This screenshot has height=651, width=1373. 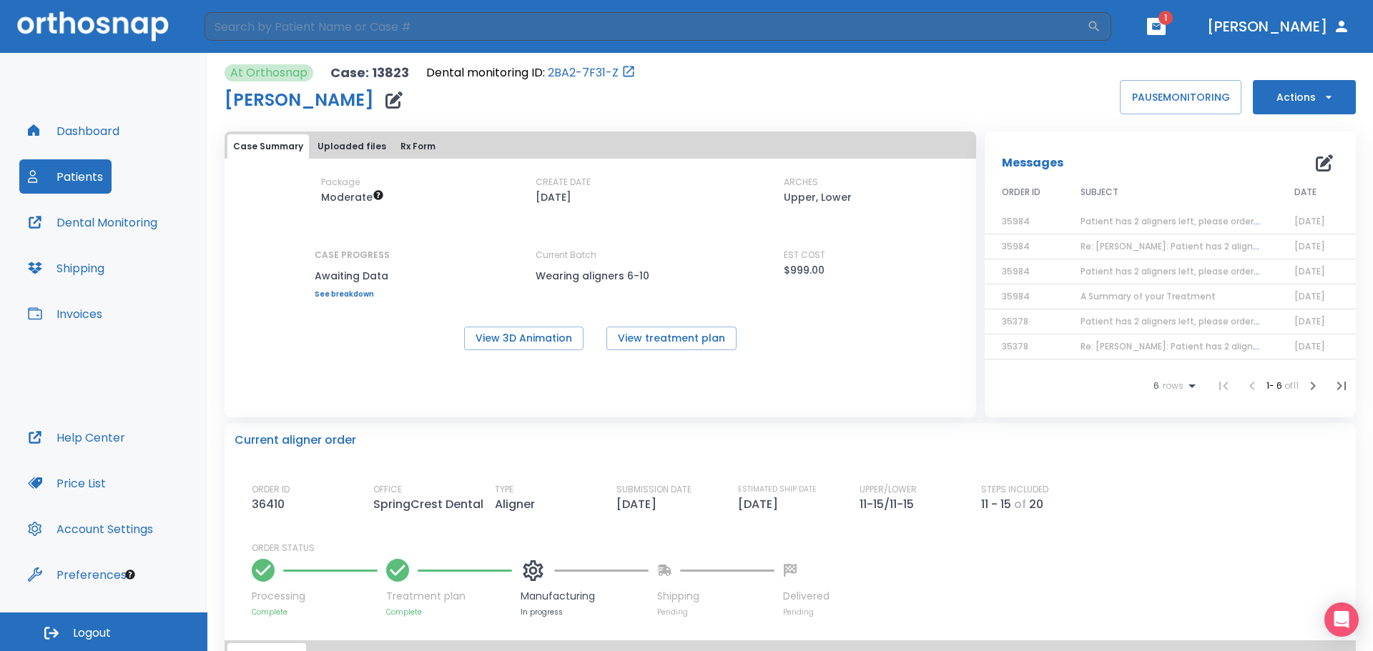 What do you see at coordinates (130, 575) in the screenshot?
I see `div: Tooltip anchor` at bounding box center [130, 575].